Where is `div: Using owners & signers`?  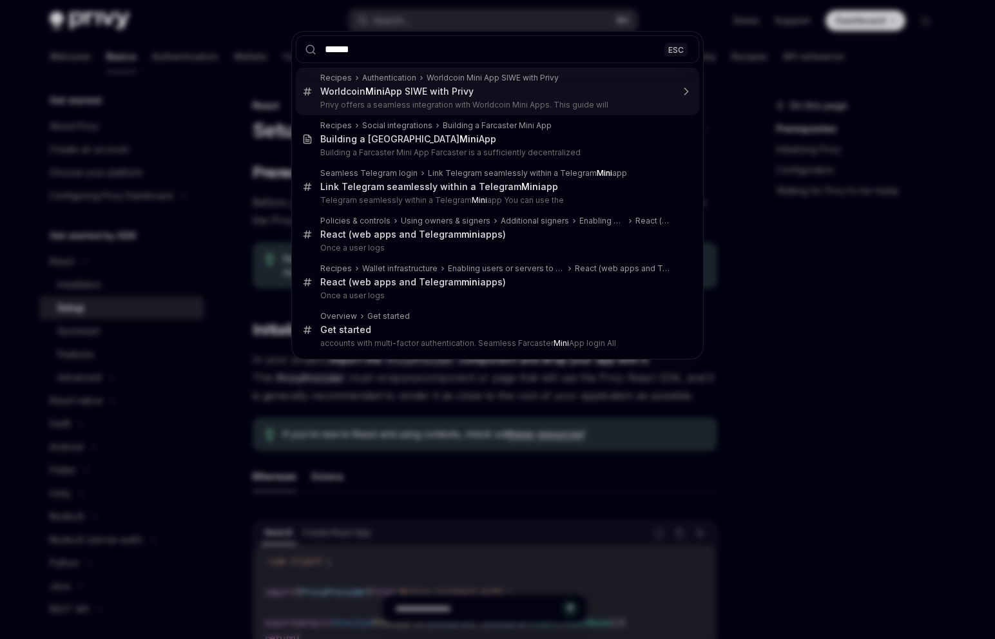 div: Using owners & signers is located at coordinates (445, 221).